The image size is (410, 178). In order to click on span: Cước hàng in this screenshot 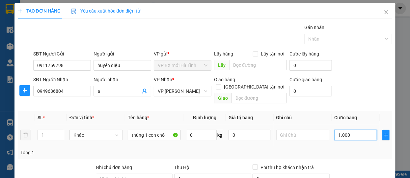, I will do `click(346, 117)`.